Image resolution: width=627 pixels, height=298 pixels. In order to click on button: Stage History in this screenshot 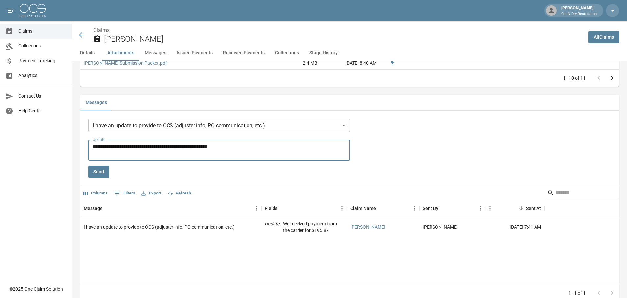, I will do `click(324, 53)`.